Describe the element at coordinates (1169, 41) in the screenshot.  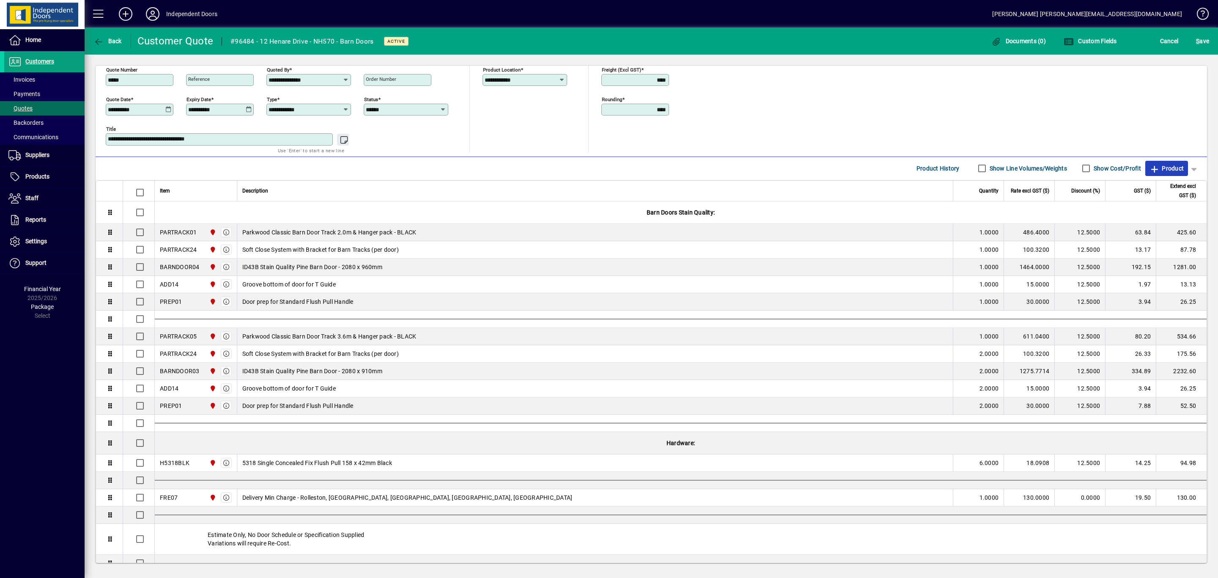
I see `span: Cancel` at that location.